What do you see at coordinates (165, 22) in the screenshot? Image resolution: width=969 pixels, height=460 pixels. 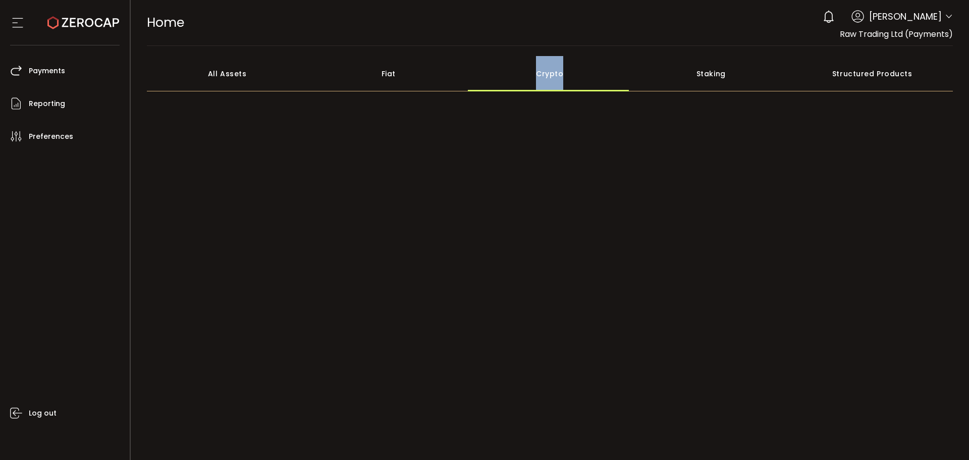 I see `span: Home` at bounding box center [165, 22].